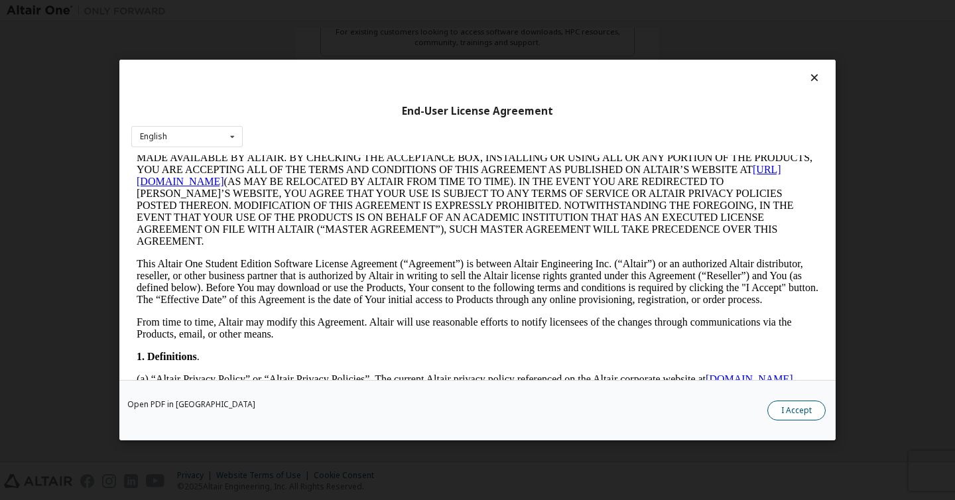 Image resolution: width=955 pixels, height=500 pixels. Describe the element at coordinates (40, 201) in the screenshot. I see `strong: Definitions` at that location.